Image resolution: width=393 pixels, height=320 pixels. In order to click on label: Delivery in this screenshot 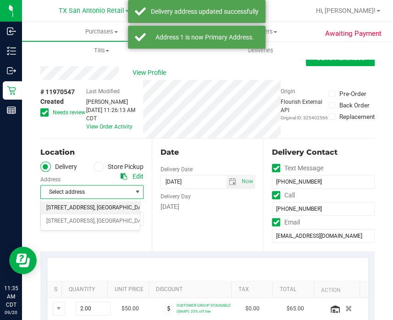, I will do `click(59, 166)`.